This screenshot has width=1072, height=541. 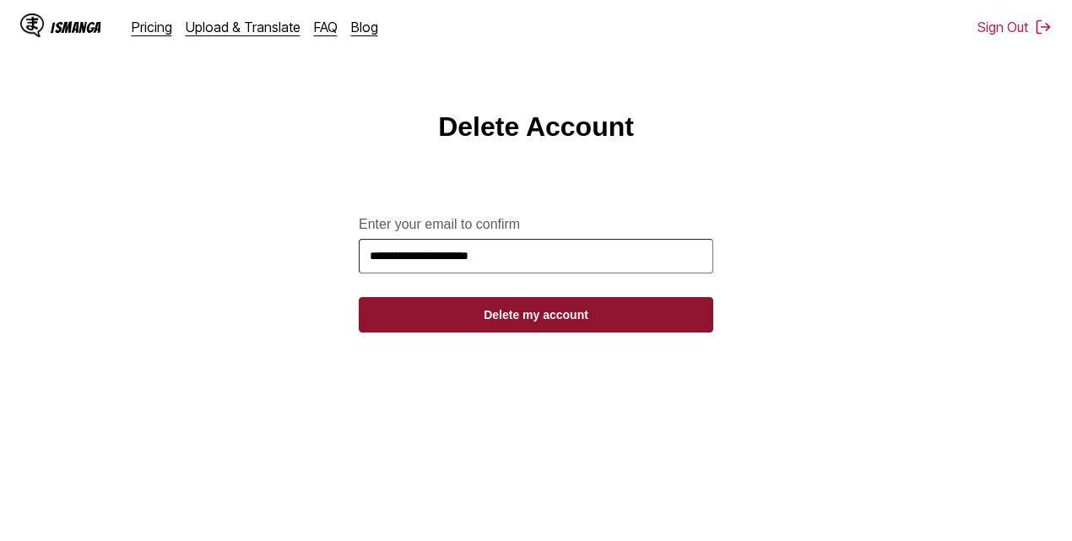 What do you see at coordinates (76, 27) in the screenshot?
I see `a: IsManga LogoIsManga` at bounding box center [76, 27].